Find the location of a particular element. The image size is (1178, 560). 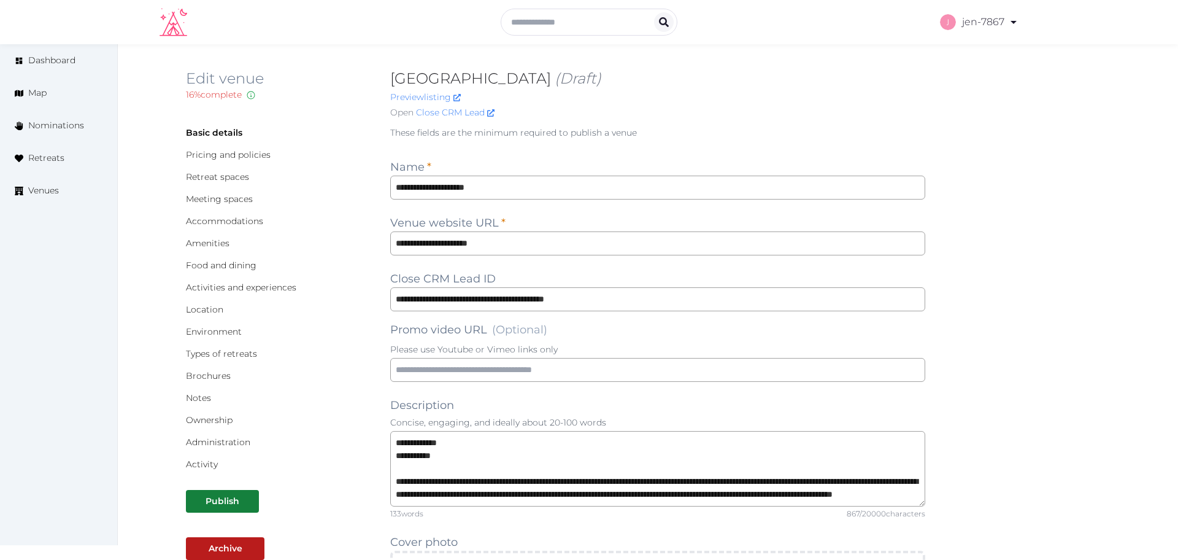

label: Close CRM Lead ID is located at coordinates (443, 279).